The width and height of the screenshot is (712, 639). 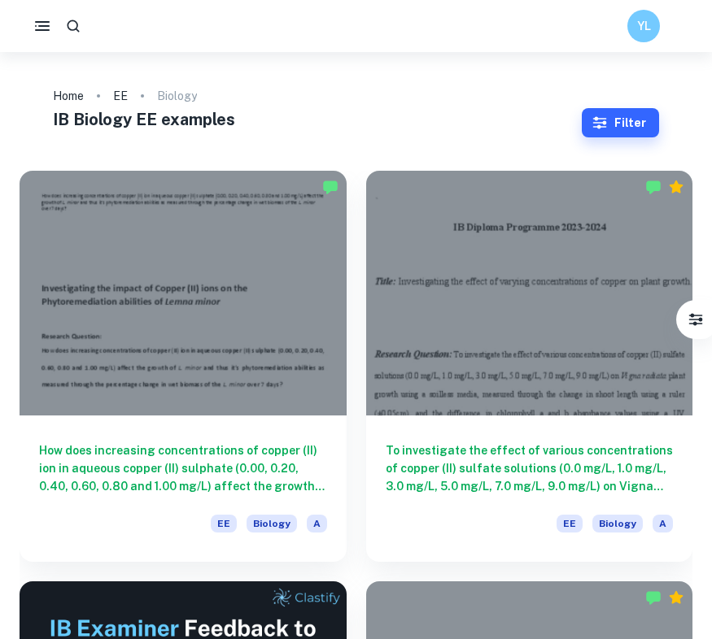 What do you see at coordinates (120, 96) in the screenshot?
I see `a: EE` at bounding box center [120, 96].